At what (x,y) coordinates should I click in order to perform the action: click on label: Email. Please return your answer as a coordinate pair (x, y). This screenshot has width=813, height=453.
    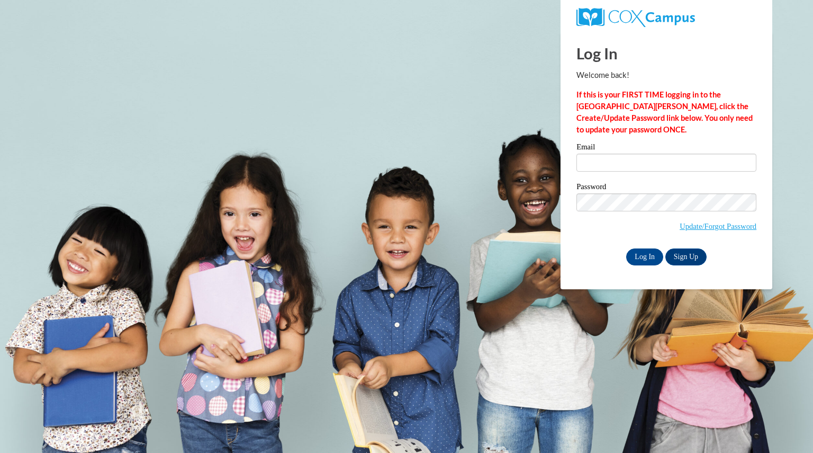
    Looking at the image, I should click on (666, 148).